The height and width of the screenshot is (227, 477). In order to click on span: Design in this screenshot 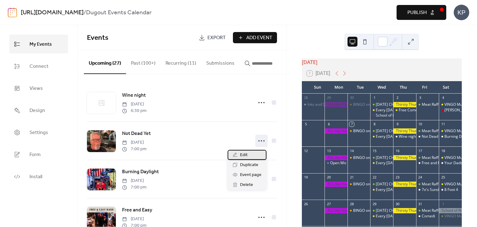, I will do `click(37, 110)`.